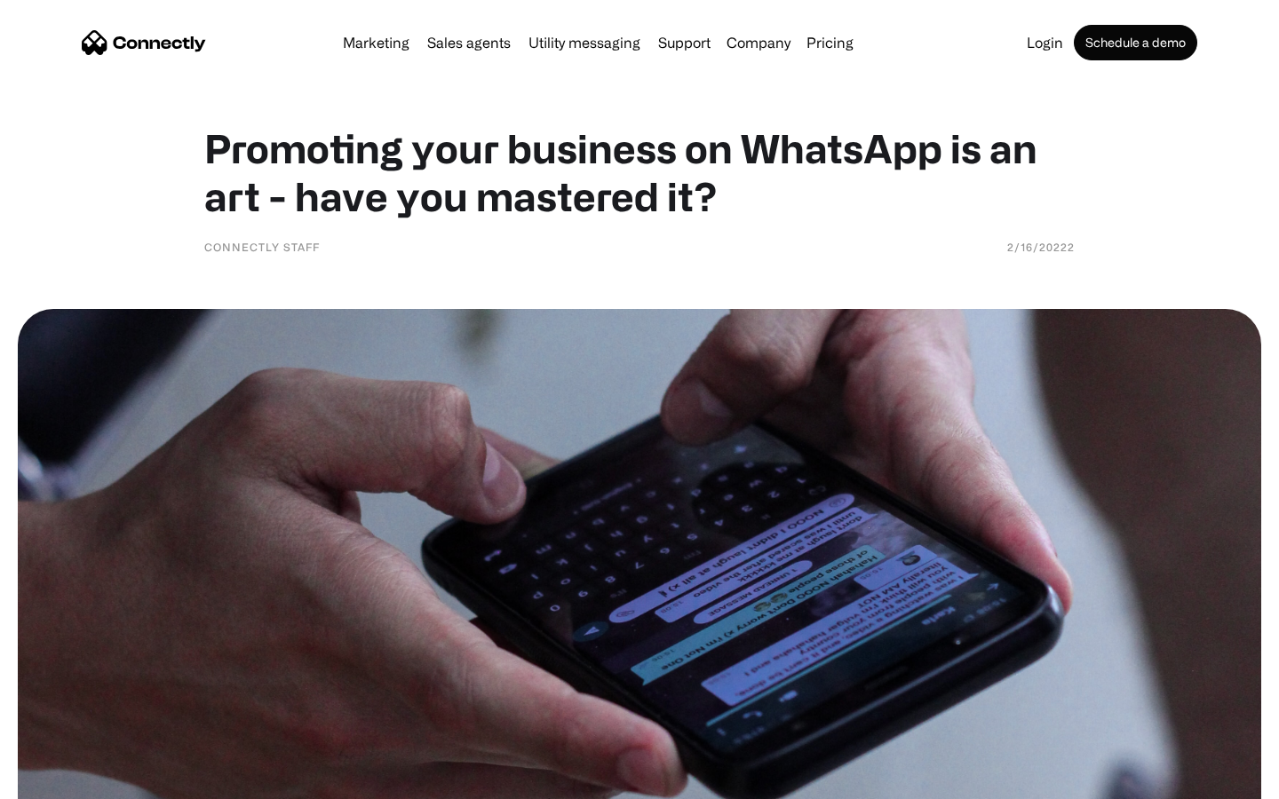 Image resolution: width=1279 pixels, height=799 pixels. Describe the element at coordinates (1041, 247) in the screenshot. I see `div: 2/16/20222` at that location.